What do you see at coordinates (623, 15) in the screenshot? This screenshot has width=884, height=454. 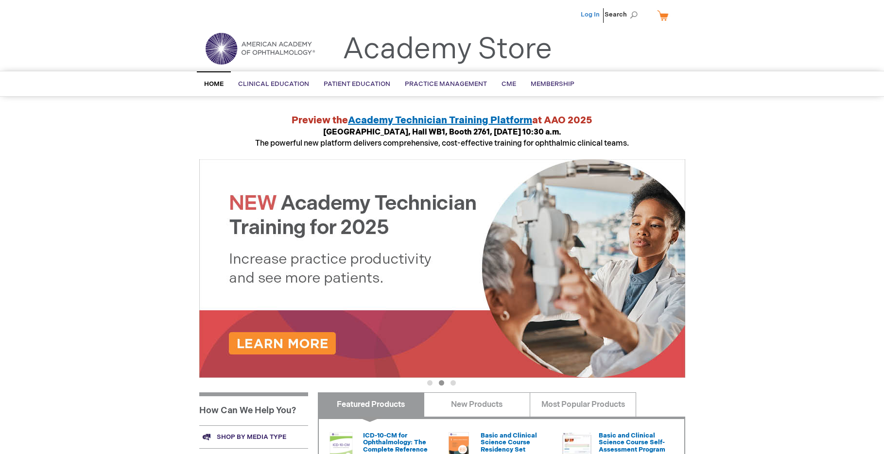 I see `span: Search` at bounding box center [623, 15].